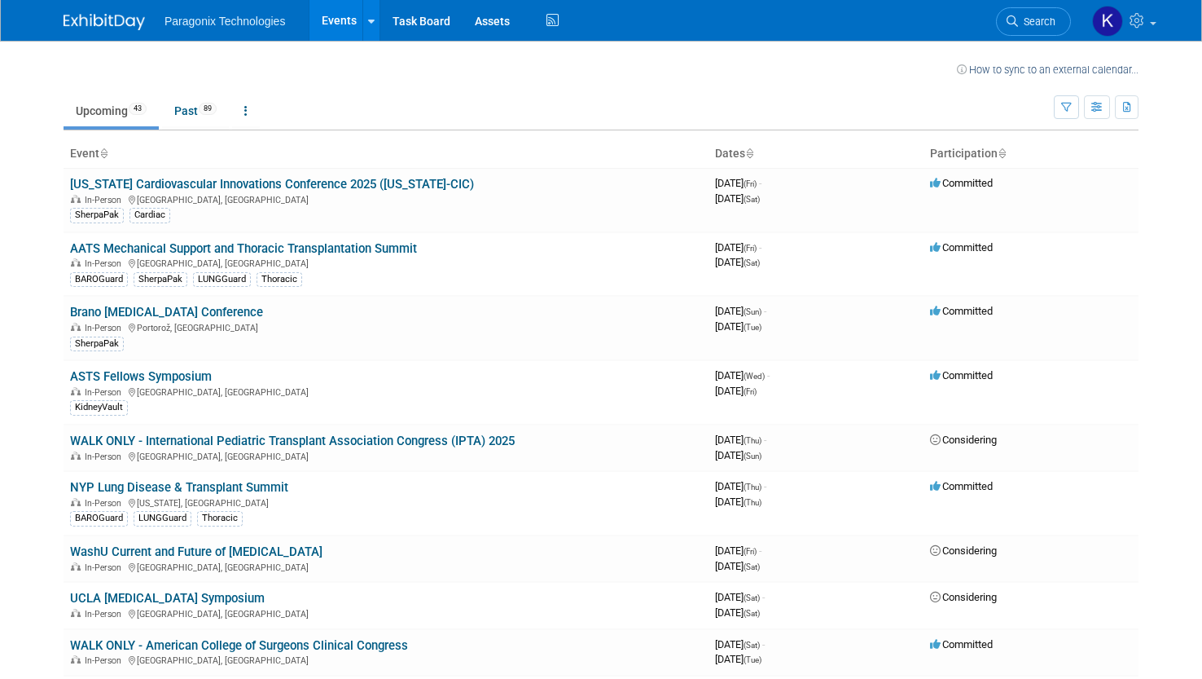  What do you see at coordinates (99, 407) in the screenshot?
I see `div: KidneyVault` at bounding box center [99, 407].